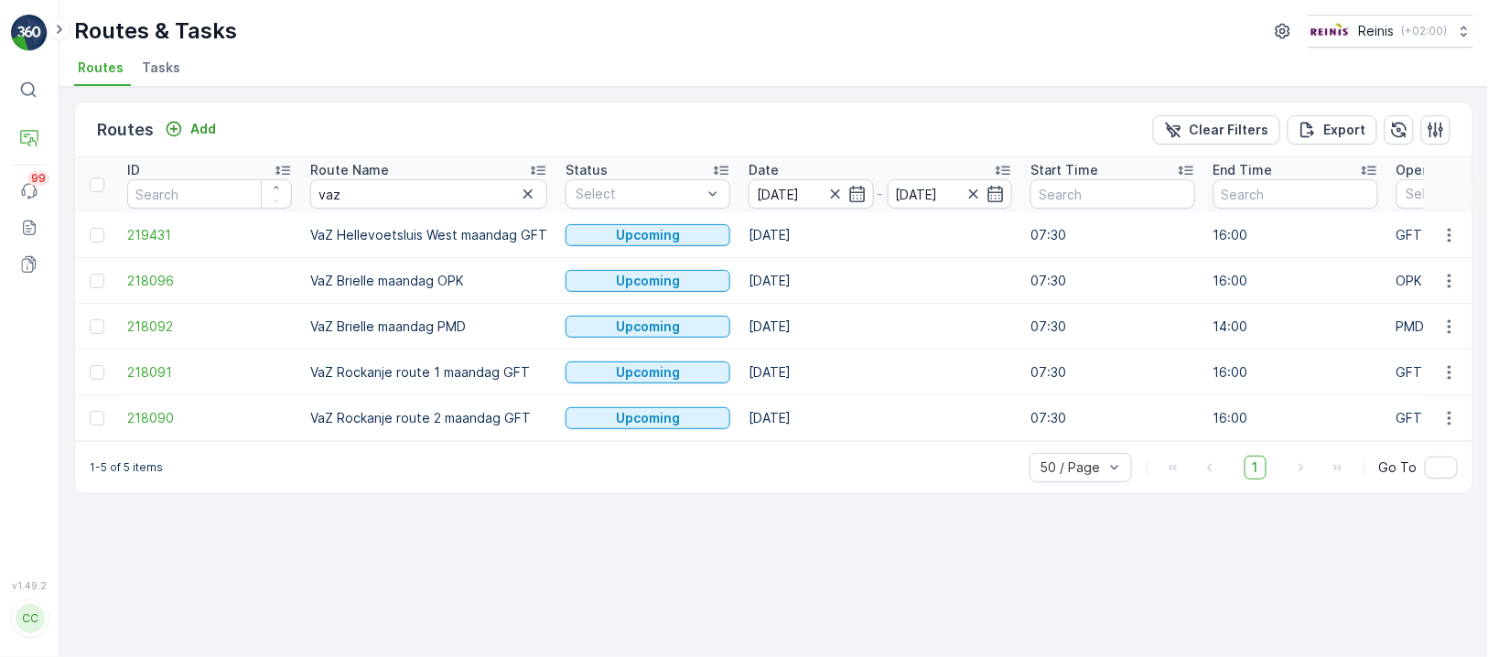 This screenshot has width=1488, height=657. I want to click on p: 1-5 of 5 items, so click(126, 468).